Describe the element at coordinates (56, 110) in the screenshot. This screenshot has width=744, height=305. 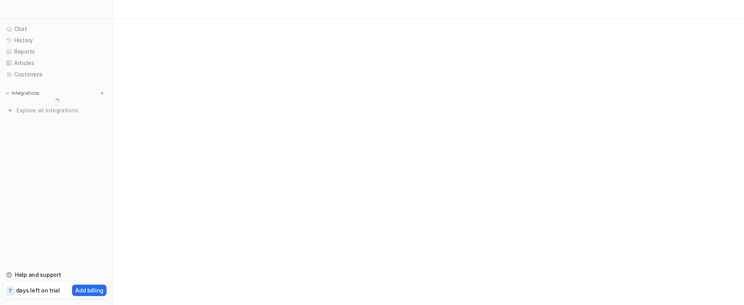
I see `a: Explore all integrations` at that location.